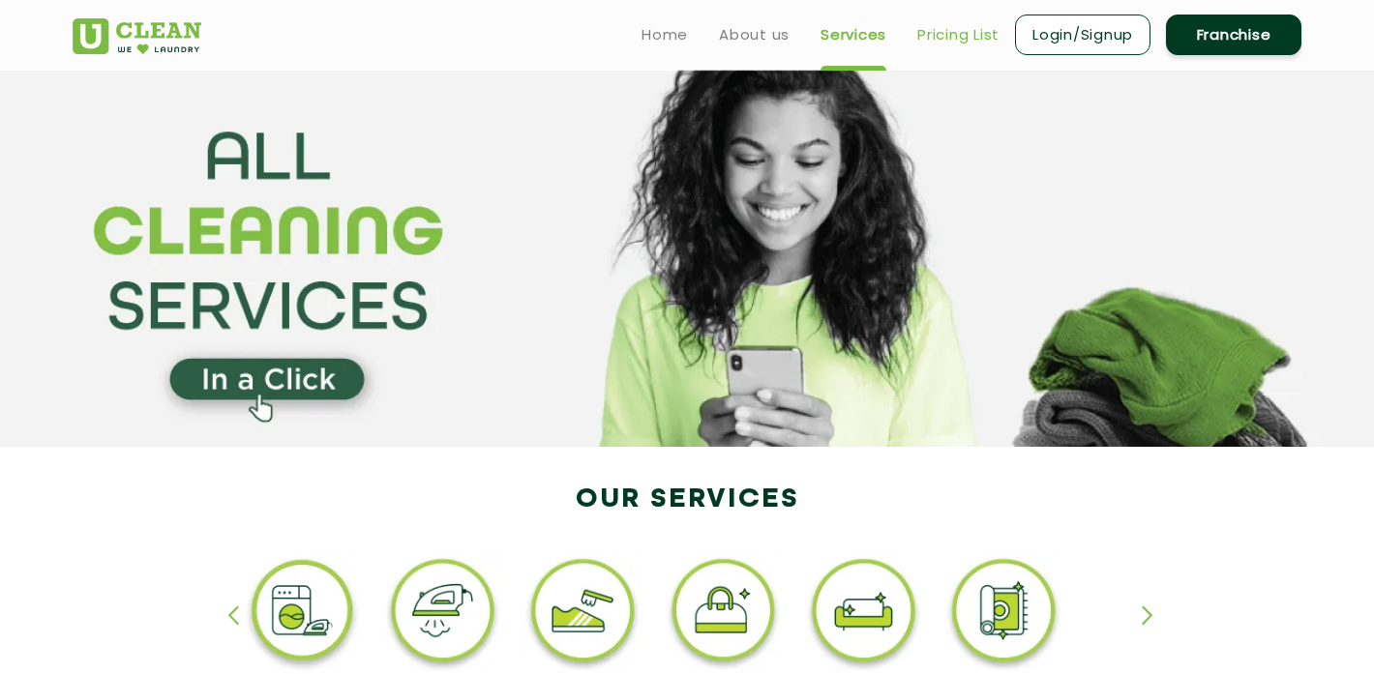  What do you see at coordinates (853, 35) in the screenshot?
I see `a: Services` at bounding box center [853, 35].